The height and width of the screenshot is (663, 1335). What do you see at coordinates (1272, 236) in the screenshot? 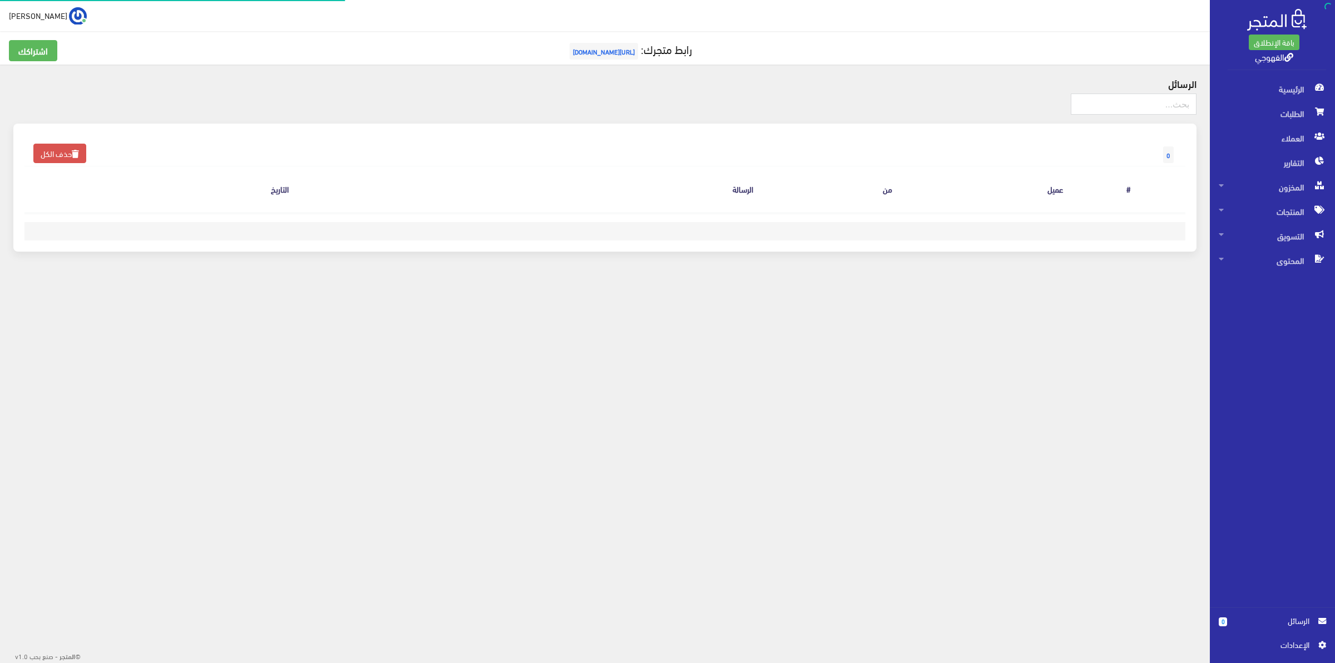
I see `span: التسويق` at bounding box center [1272, 236].